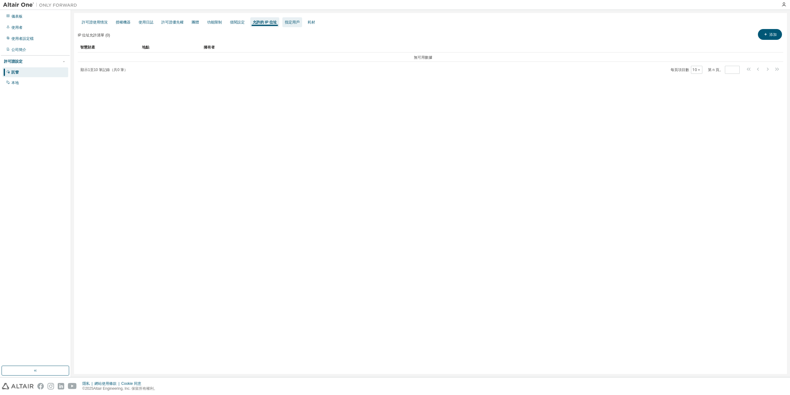 The height and width of the screenshot is (395, 790). I want to click on img: instagram.svg, so click(51, 386).